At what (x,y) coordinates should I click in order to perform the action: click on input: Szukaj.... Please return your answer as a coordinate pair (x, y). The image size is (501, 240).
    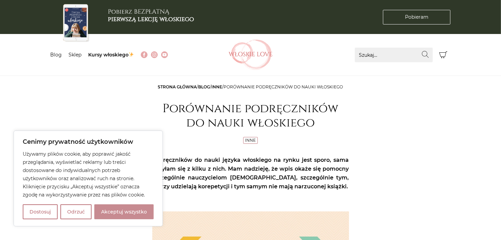
    Looking at the image, I should click on (394, 55).